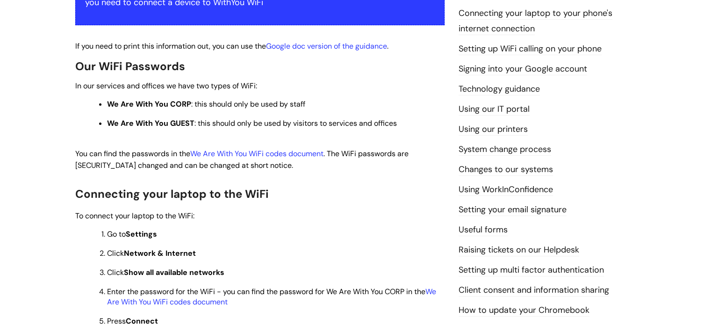 The height and width of the screenshot is (325, 711). I want to click on a: Setting up WiFi calling on your phone, so click(530, 49).